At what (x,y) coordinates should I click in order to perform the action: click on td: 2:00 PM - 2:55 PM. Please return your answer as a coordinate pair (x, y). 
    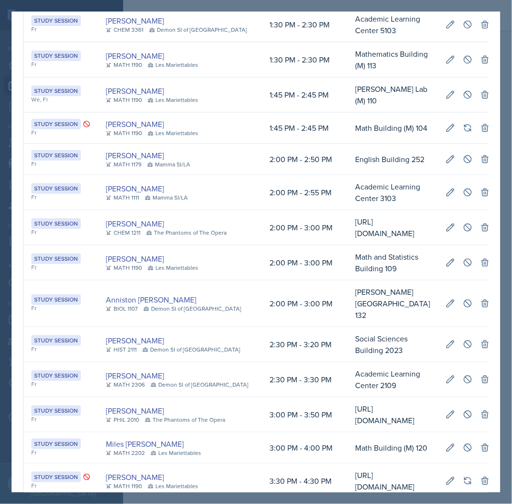
    Looking at the image, I should click on (304, 192).